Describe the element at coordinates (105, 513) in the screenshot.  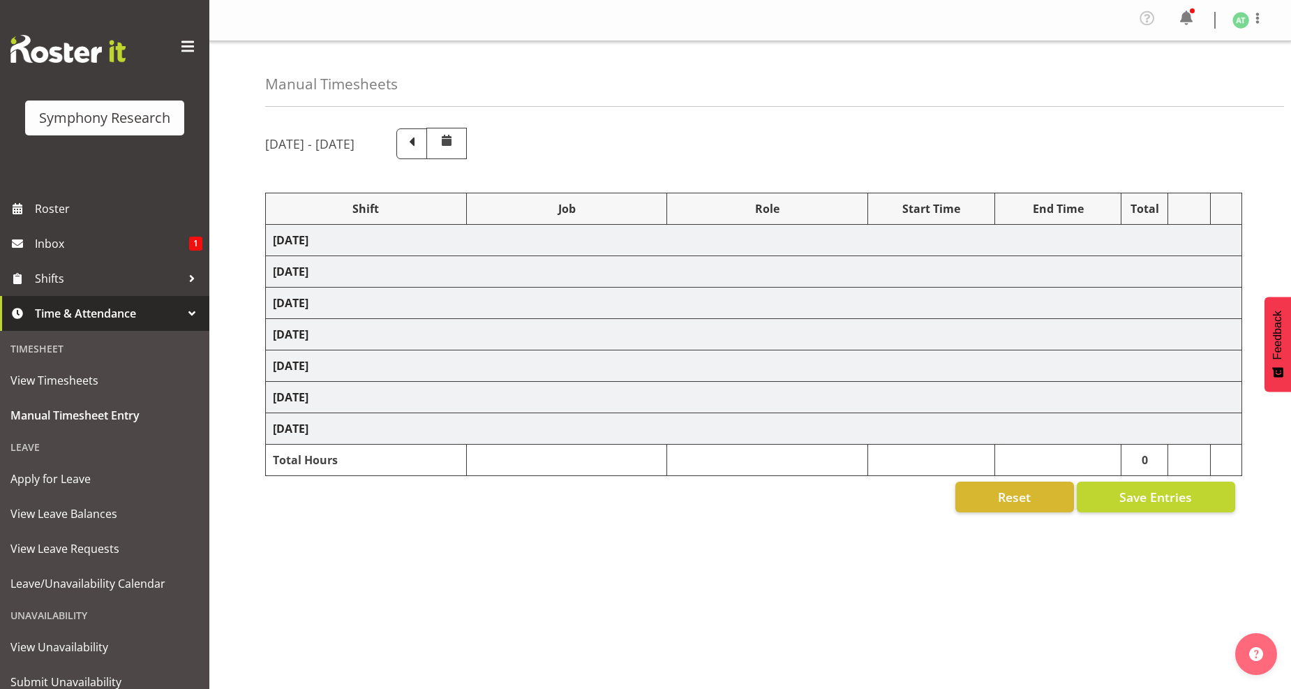
I see `a: View Leave Balances` at that location.